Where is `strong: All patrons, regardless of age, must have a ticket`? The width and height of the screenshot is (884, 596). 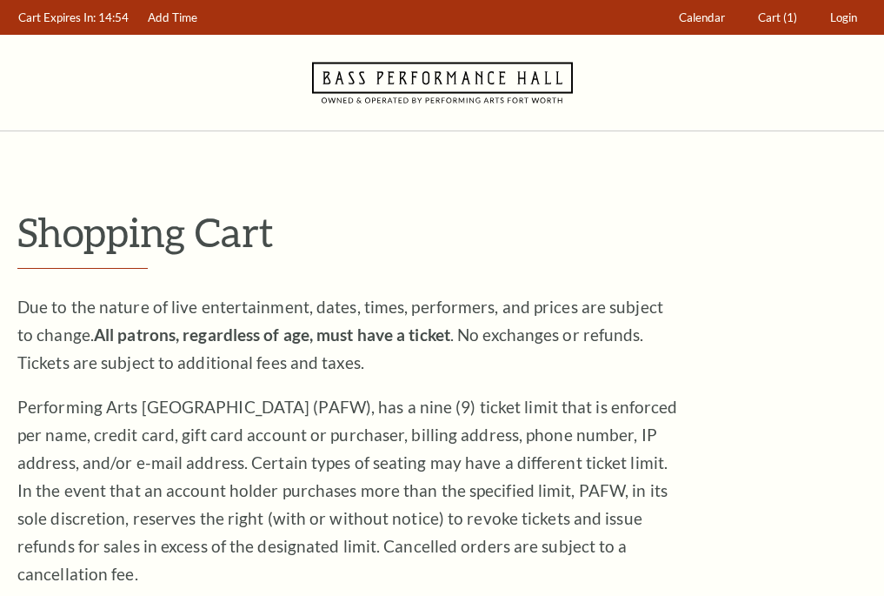 strong: All patrons, regardless of age, must have a ticket is located at coordinates (272, 334).